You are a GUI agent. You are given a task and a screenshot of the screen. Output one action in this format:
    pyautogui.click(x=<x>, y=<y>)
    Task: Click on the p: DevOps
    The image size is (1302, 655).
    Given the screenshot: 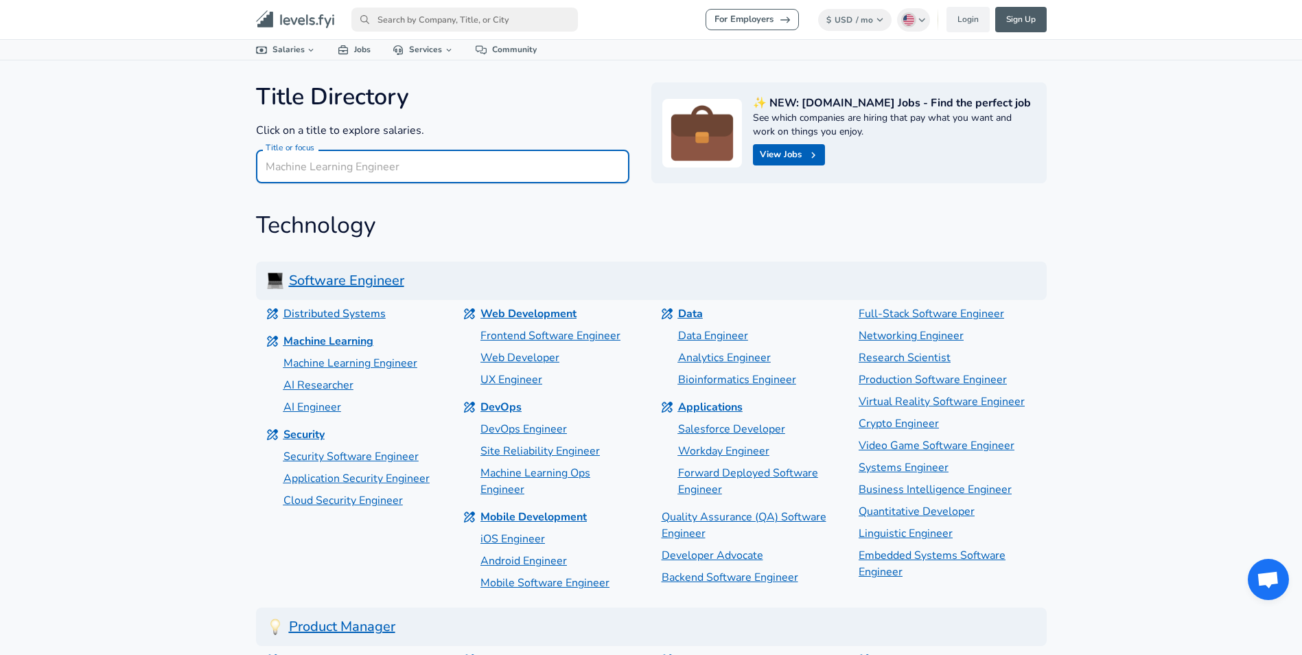 What is the action you would take?
    pyautogui.click(x=501, y=407)
    